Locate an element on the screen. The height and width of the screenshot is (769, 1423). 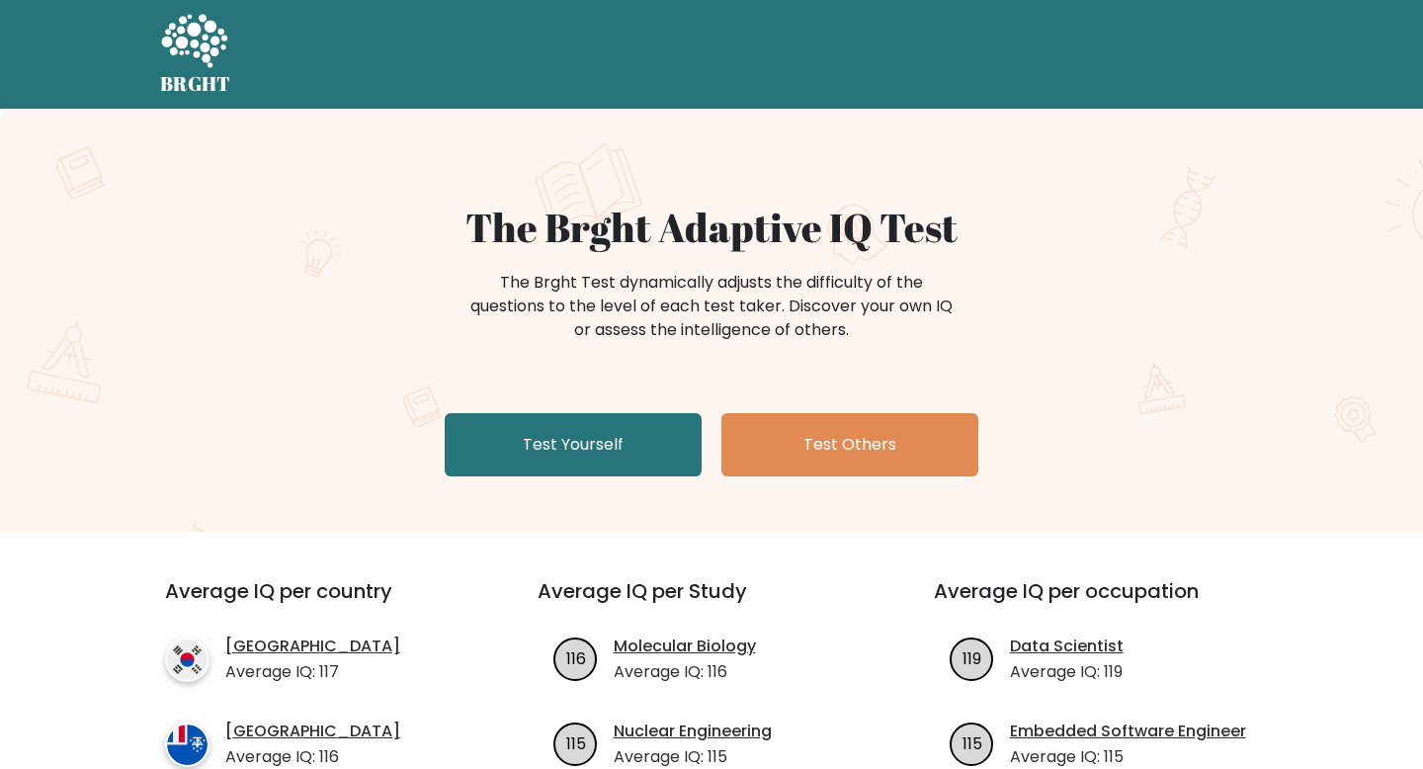
text: 119 is located at coordinates (972, 657).